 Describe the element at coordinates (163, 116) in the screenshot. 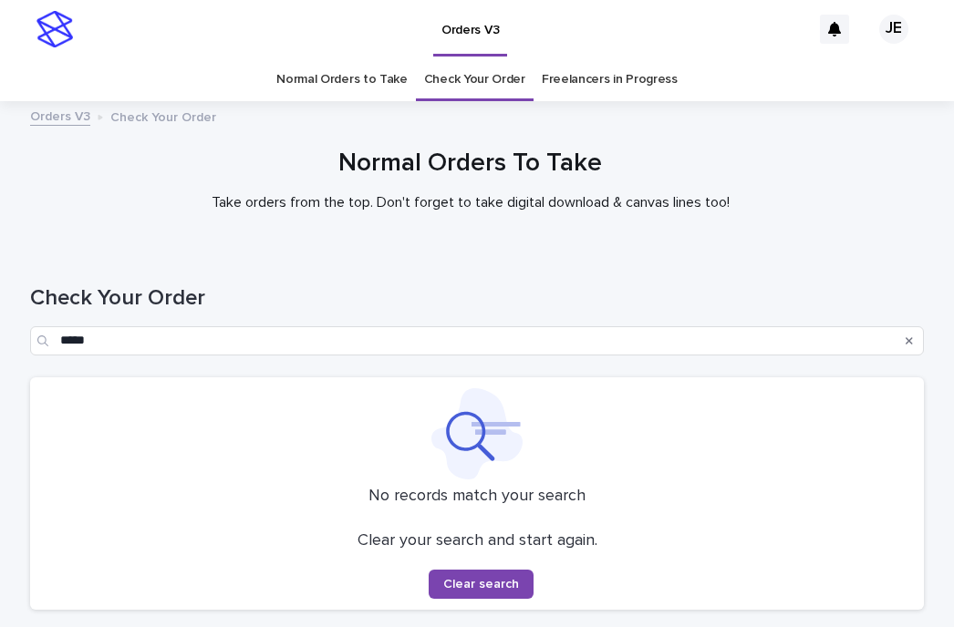

I see `p: Check Your Order` at that location.